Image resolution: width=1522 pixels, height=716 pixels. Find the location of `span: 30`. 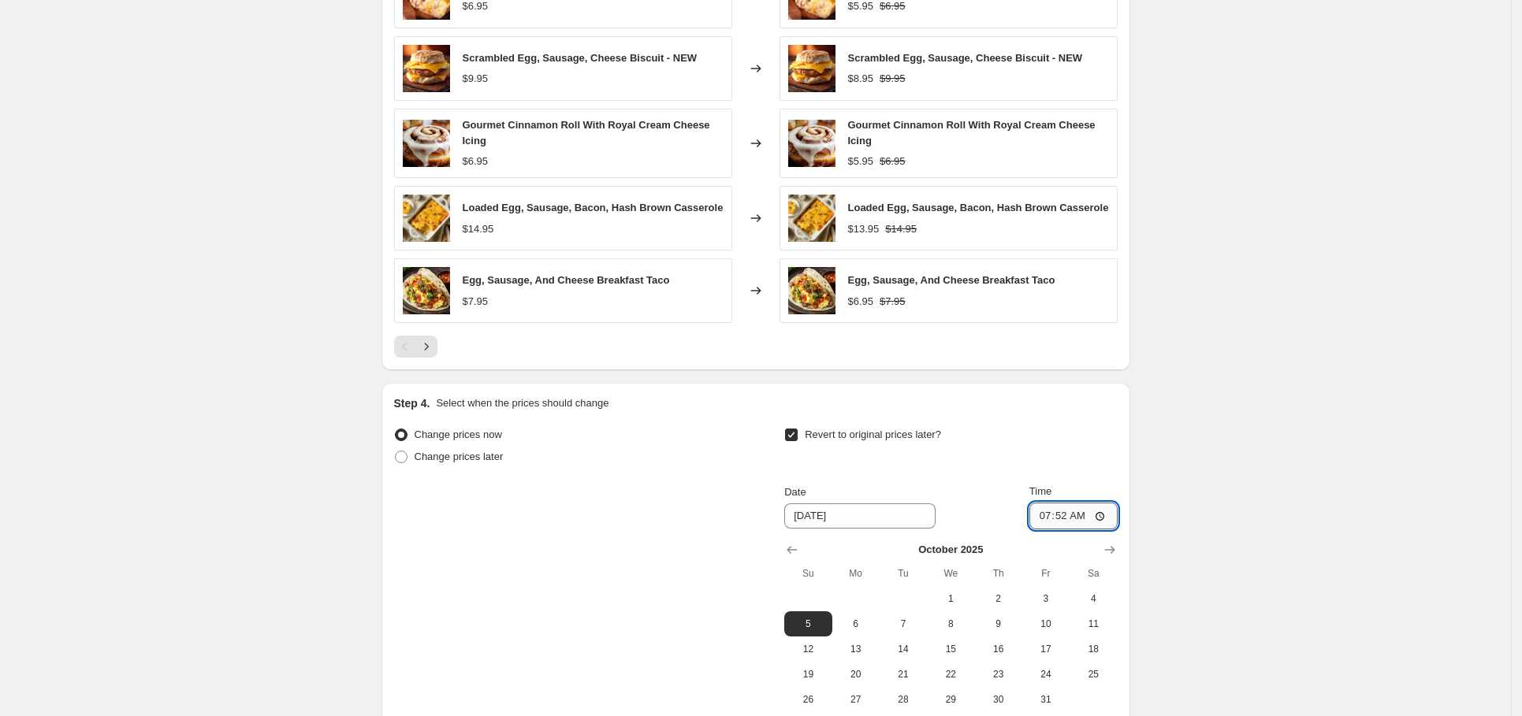

span: 30 is located at coordinates (998, 700).